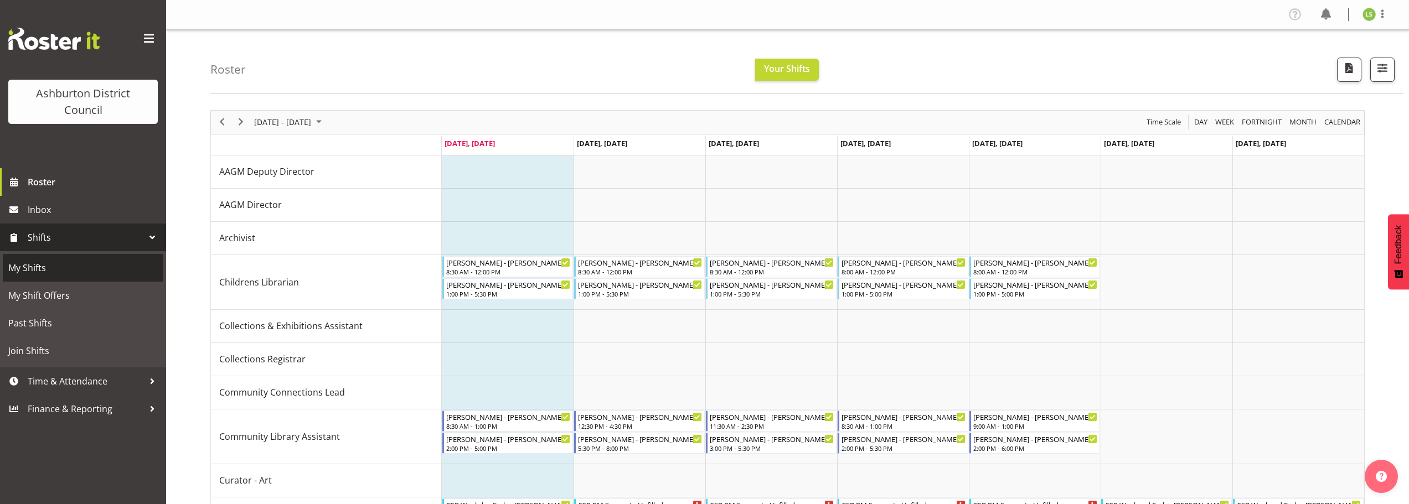 The height and width of the screenshot is (504, 1409). What do you see at coordinates (262, 359) in the screenshot?
I see `span: Collections Registrar` at bounding box center [262, 359].